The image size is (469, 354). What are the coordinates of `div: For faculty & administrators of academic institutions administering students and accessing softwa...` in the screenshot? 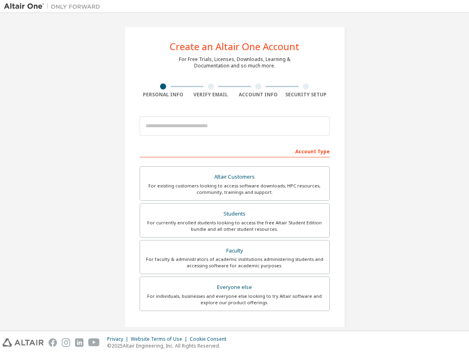 It's located at (235, 262).